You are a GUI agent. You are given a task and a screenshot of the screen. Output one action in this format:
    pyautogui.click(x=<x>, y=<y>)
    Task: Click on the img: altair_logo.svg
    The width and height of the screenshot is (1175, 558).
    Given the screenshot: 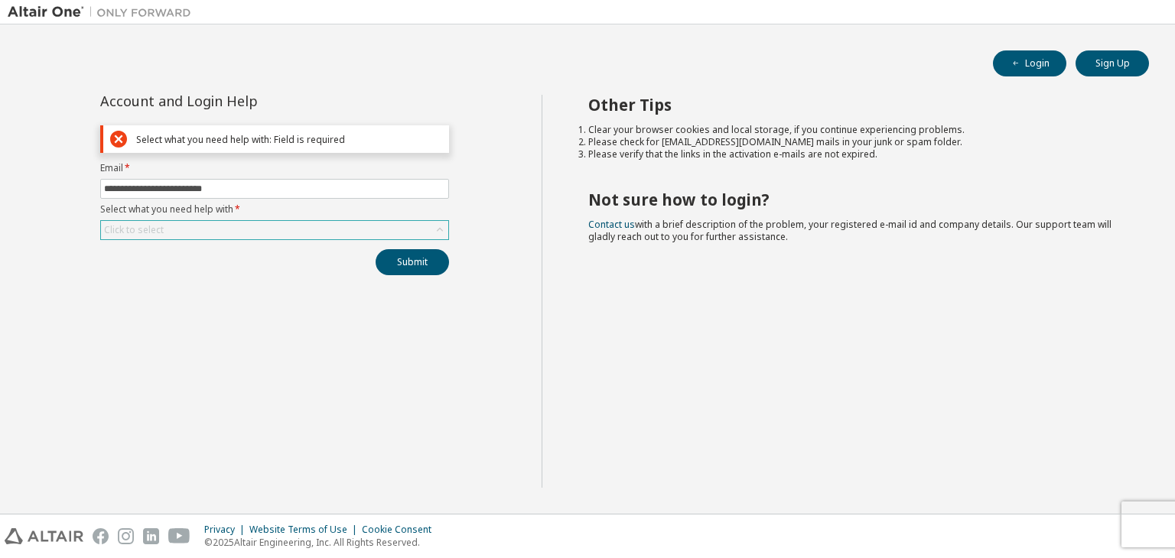 What is the action you would take?
    pyautogui.click(x=44, y=536)
    